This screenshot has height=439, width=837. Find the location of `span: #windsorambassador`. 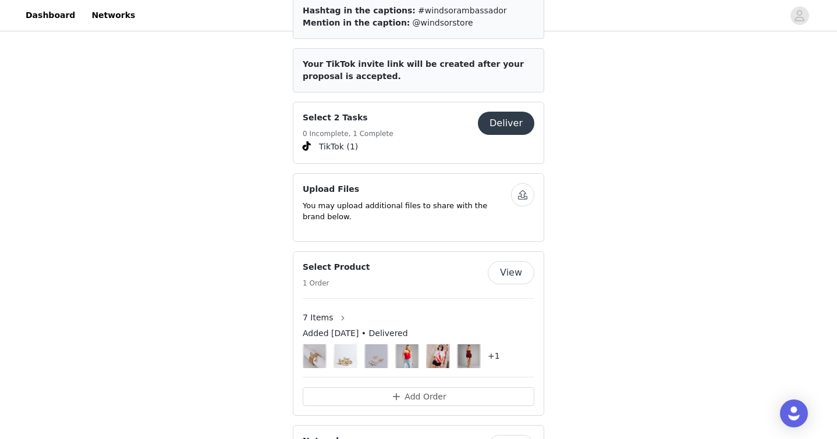

span: #windsorambassador is located at coordinates (462, 10).